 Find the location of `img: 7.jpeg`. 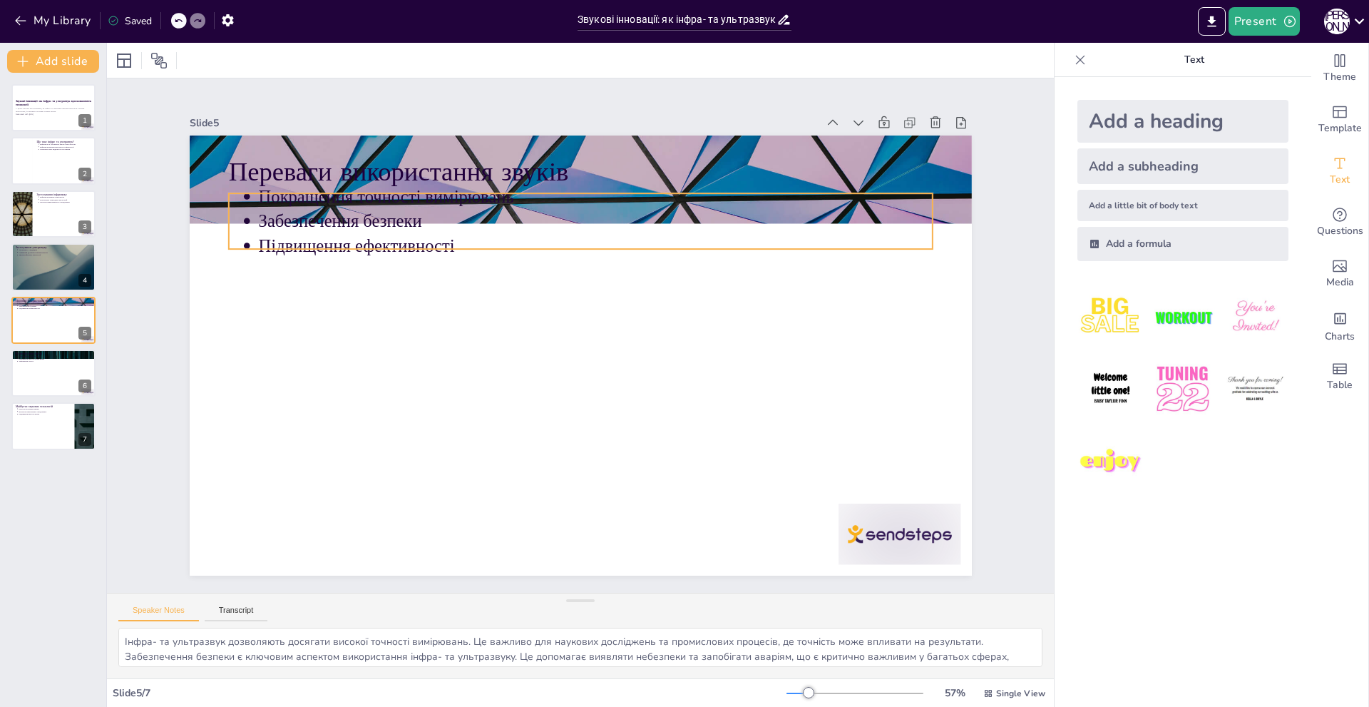

img: 7.jpeg is located at coordinates (1110, 461).